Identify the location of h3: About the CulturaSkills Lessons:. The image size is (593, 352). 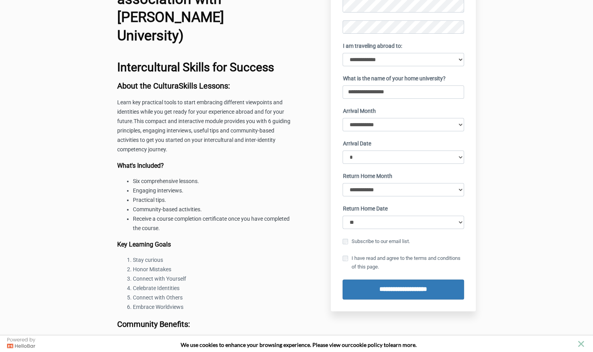
(205, 86).